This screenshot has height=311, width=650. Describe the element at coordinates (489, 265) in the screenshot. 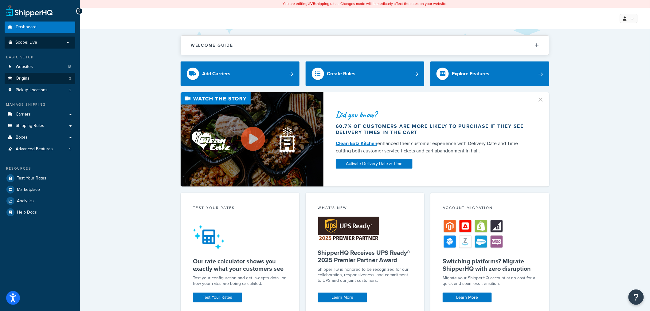

I see `h5: Switching platforms? Migrate ShipperHQ with zero disruption` at that location.